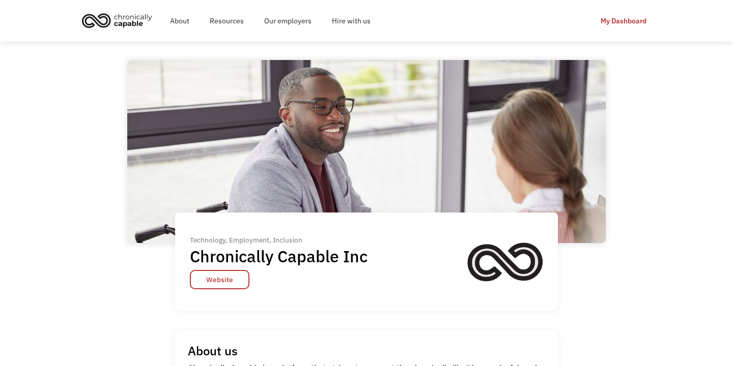 Image resolution: width=733 pixels, height=366 pixels. What do you see at coordinates (282, 240) in the screenshot?
I see `div: Technology, Employment, Inclusion` at bounding box center [282, 240].